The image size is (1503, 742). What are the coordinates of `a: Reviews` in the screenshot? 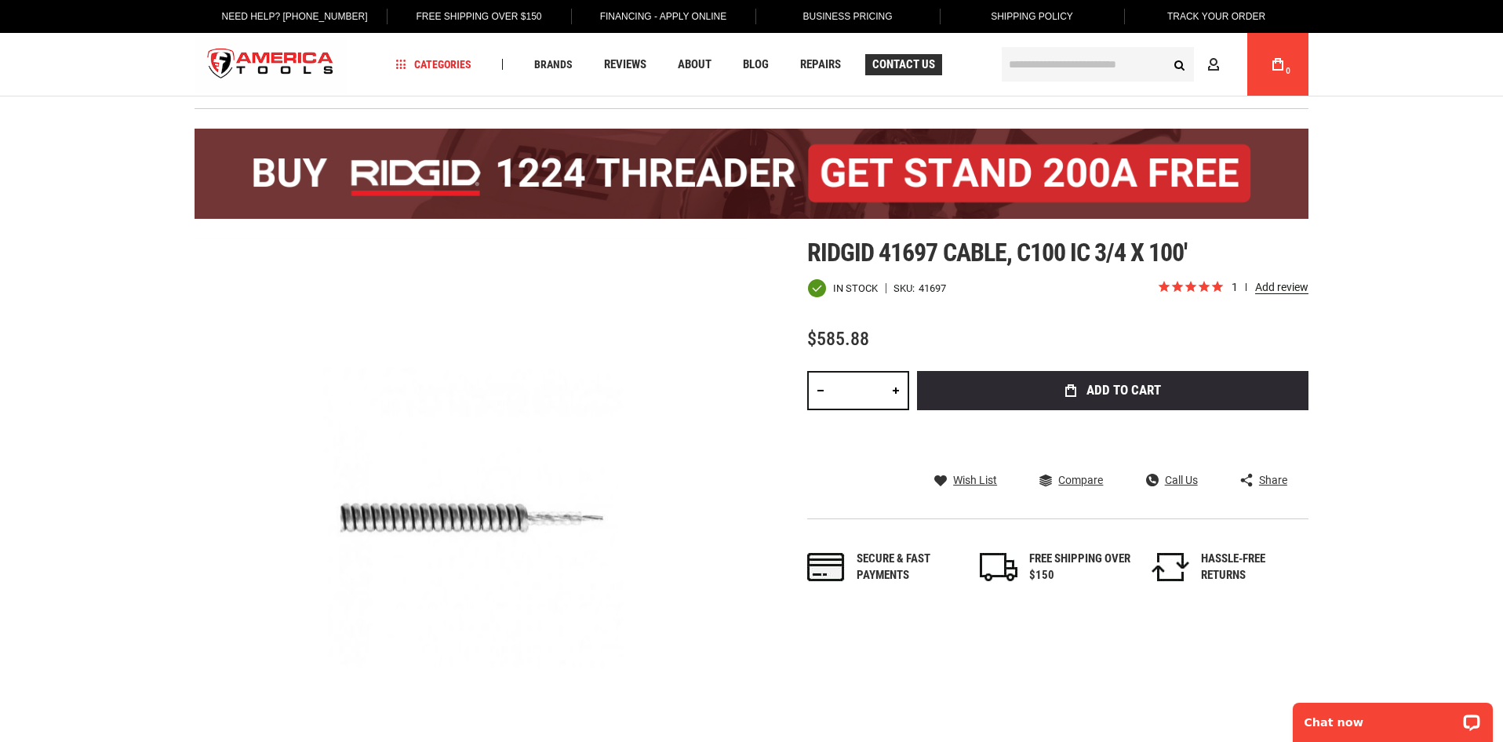 It's located at (625, 64).